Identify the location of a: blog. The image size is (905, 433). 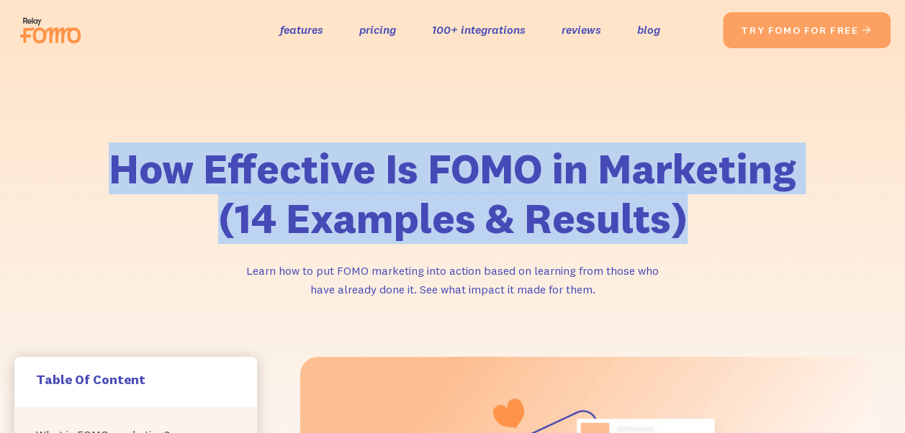
(649, 30).